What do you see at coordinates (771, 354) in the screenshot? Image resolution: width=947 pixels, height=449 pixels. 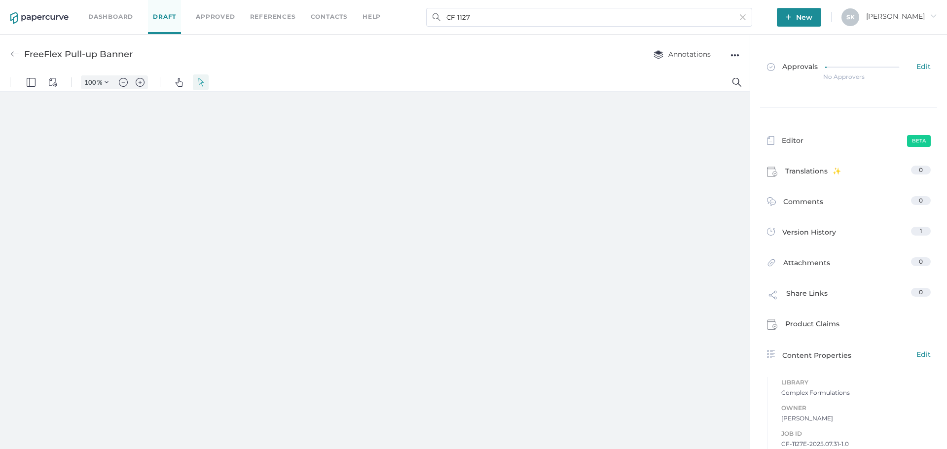 I see `img: content-properties-icon.34d20aed.svg` at bounding box center [771, 354].